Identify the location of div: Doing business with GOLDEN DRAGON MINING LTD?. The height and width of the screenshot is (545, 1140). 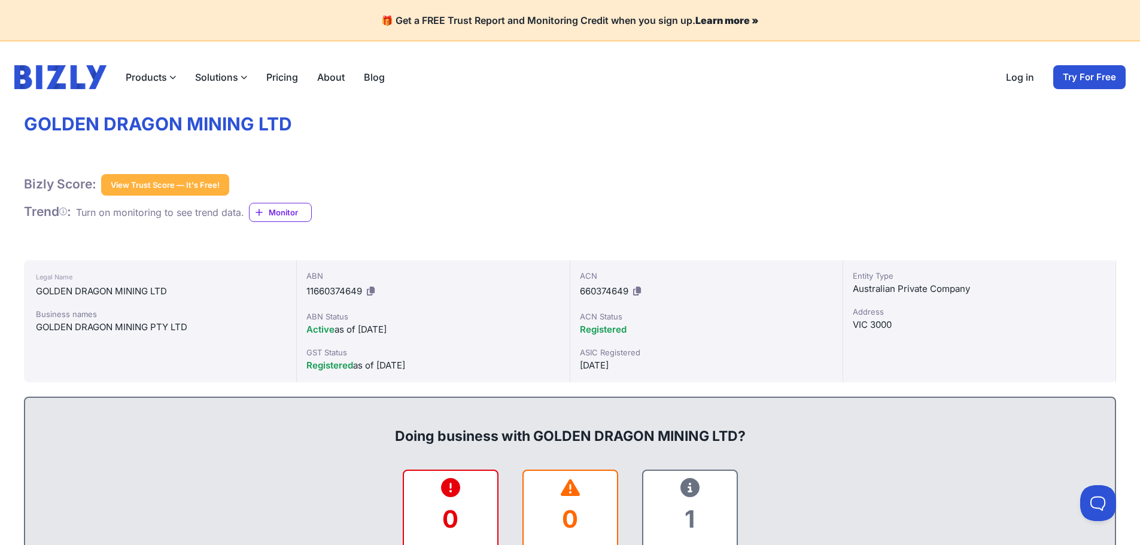
(570, 427).